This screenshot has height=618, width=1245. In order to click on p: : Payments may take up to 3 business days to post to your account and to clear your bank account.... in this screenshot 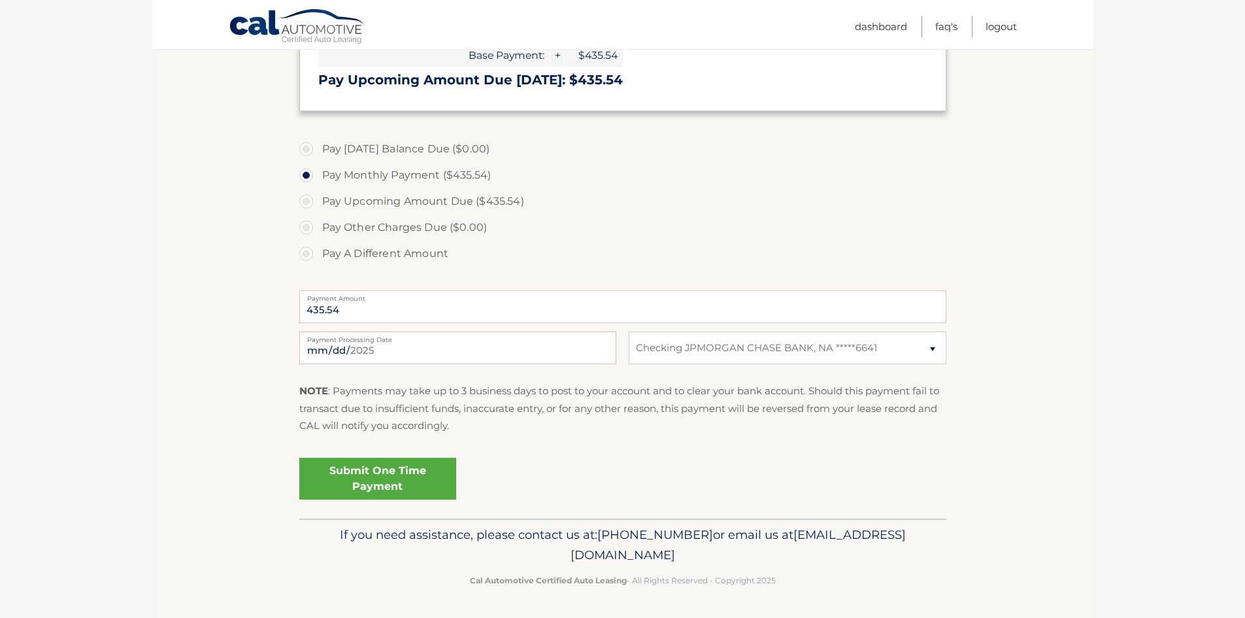, I will do `click(623, 408)`.